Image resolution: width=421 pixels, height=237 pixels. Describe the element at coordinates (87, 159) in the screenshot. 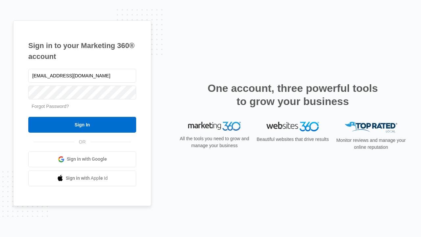

I see `span: Sign in with Google` at that location.